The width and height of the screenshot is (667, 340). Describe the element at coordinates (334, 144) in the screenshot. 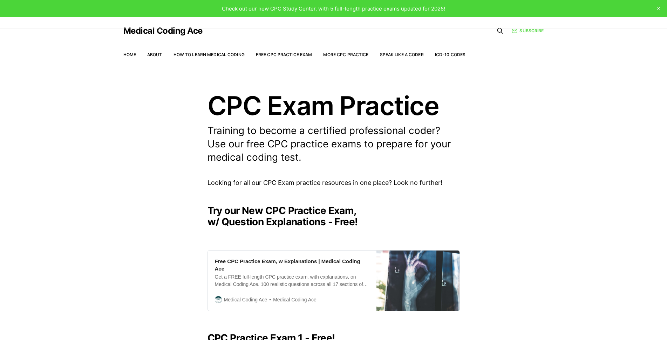

I see `p: Training to become a certified professional coder? Use our free CPC practice exams to prepare for...` at that location.